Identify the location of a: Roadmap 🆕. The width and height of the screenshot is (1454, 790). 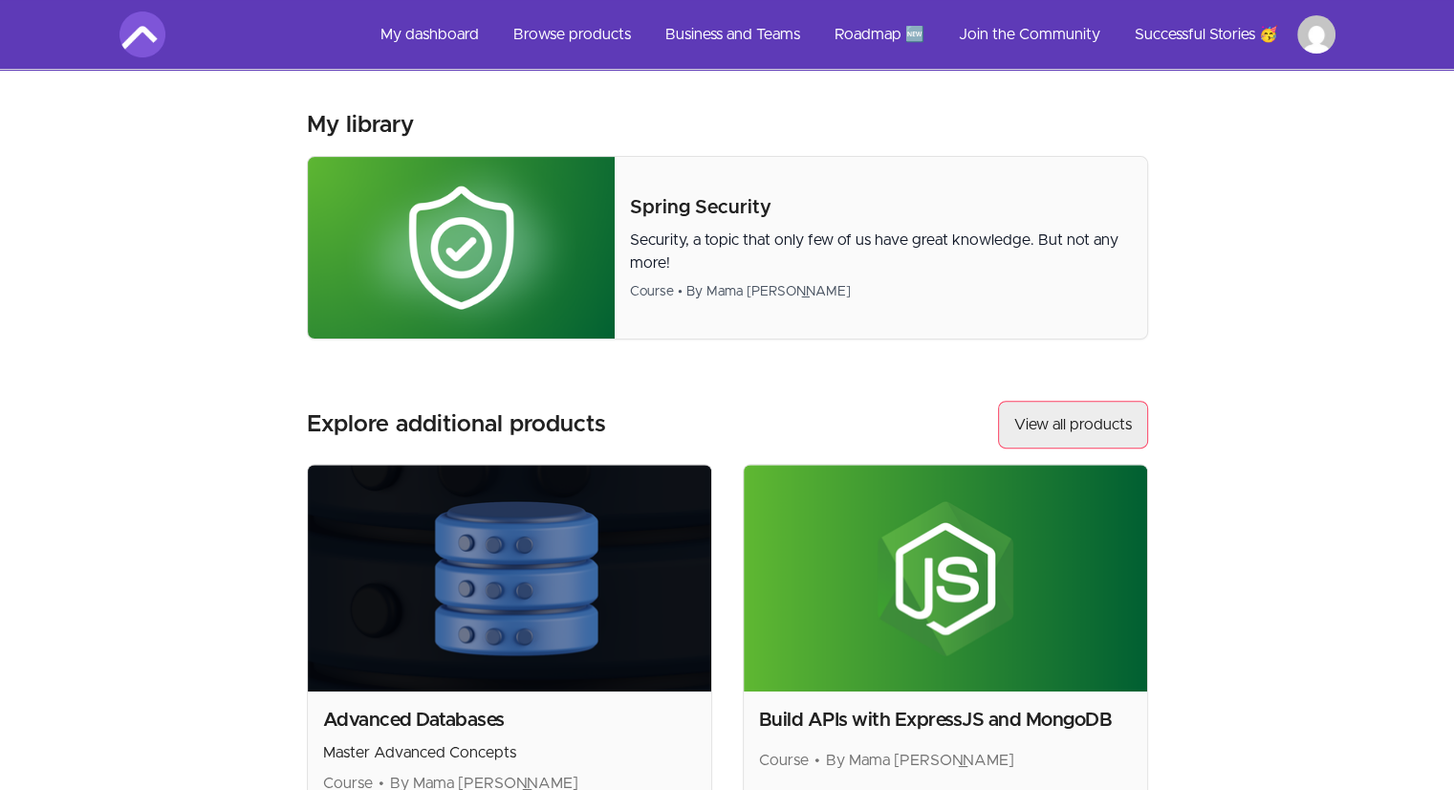
(880, 34).